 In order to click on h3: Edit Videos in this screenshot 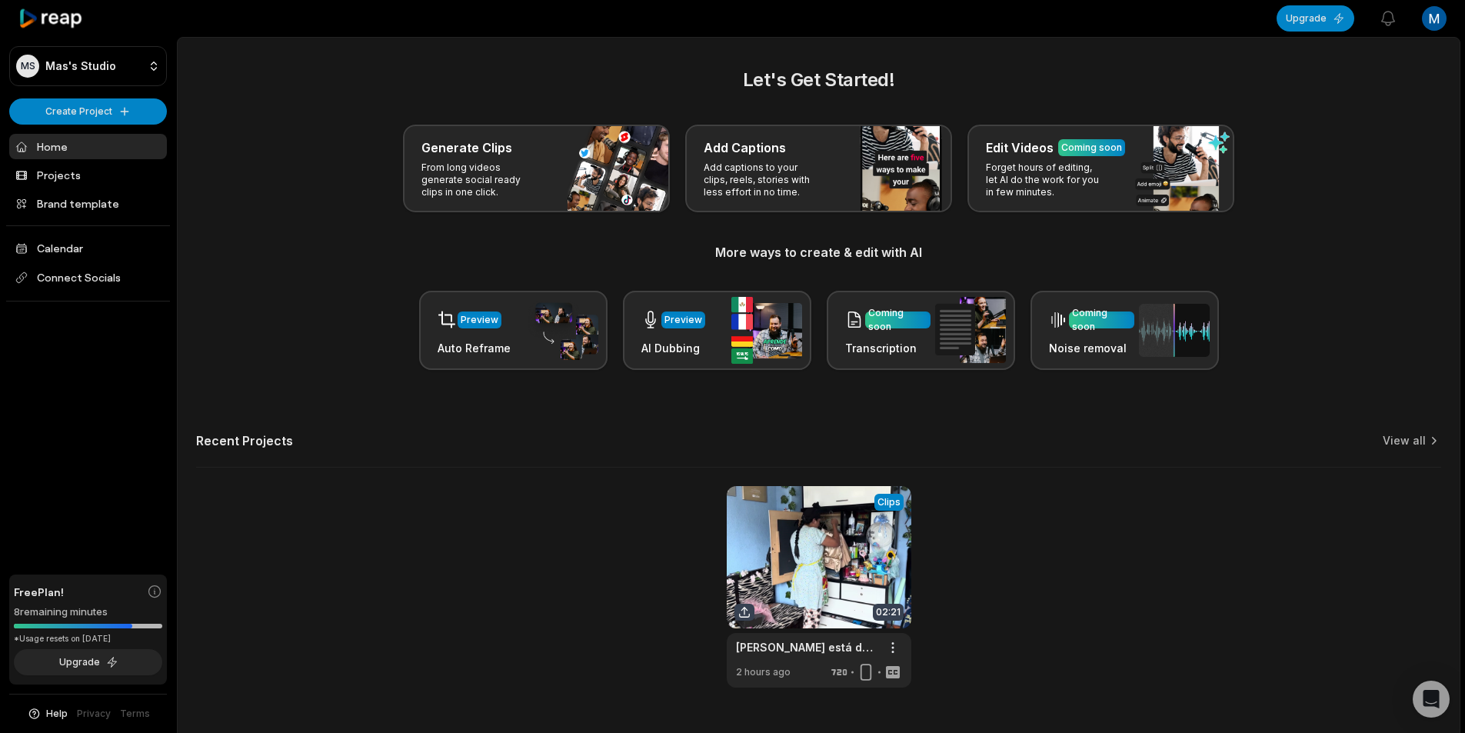, I will do `click(1020, 148)`.